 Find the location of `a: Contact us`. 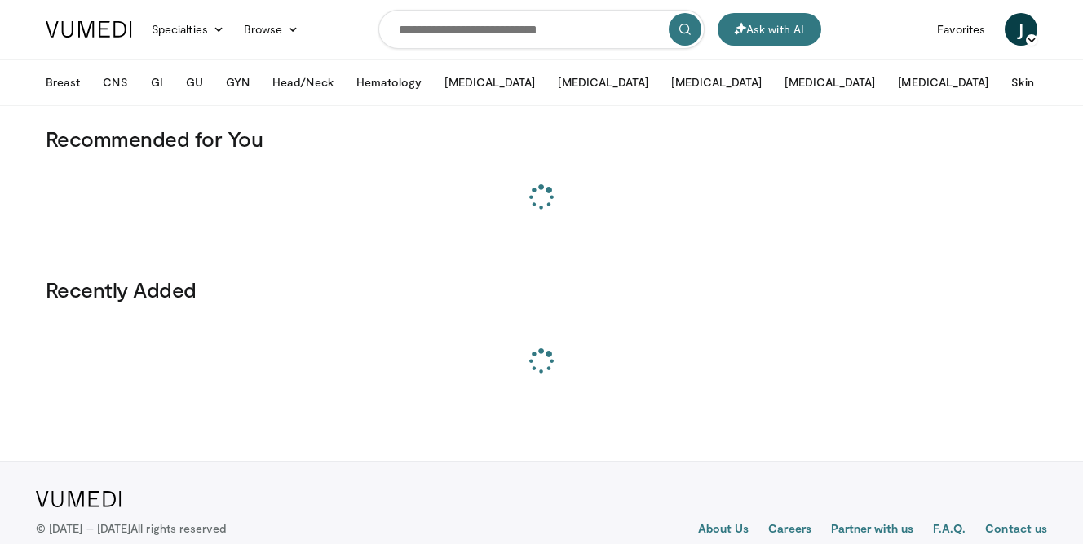

a: Contact us is located at coordinates (1016, 530).